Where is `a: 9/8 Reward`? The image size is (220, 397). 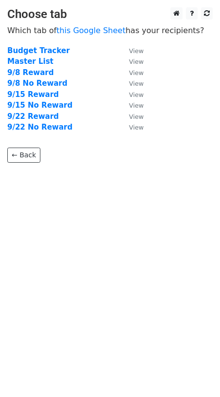
a: 9/8 Reward is located at coordinates (30, 73).